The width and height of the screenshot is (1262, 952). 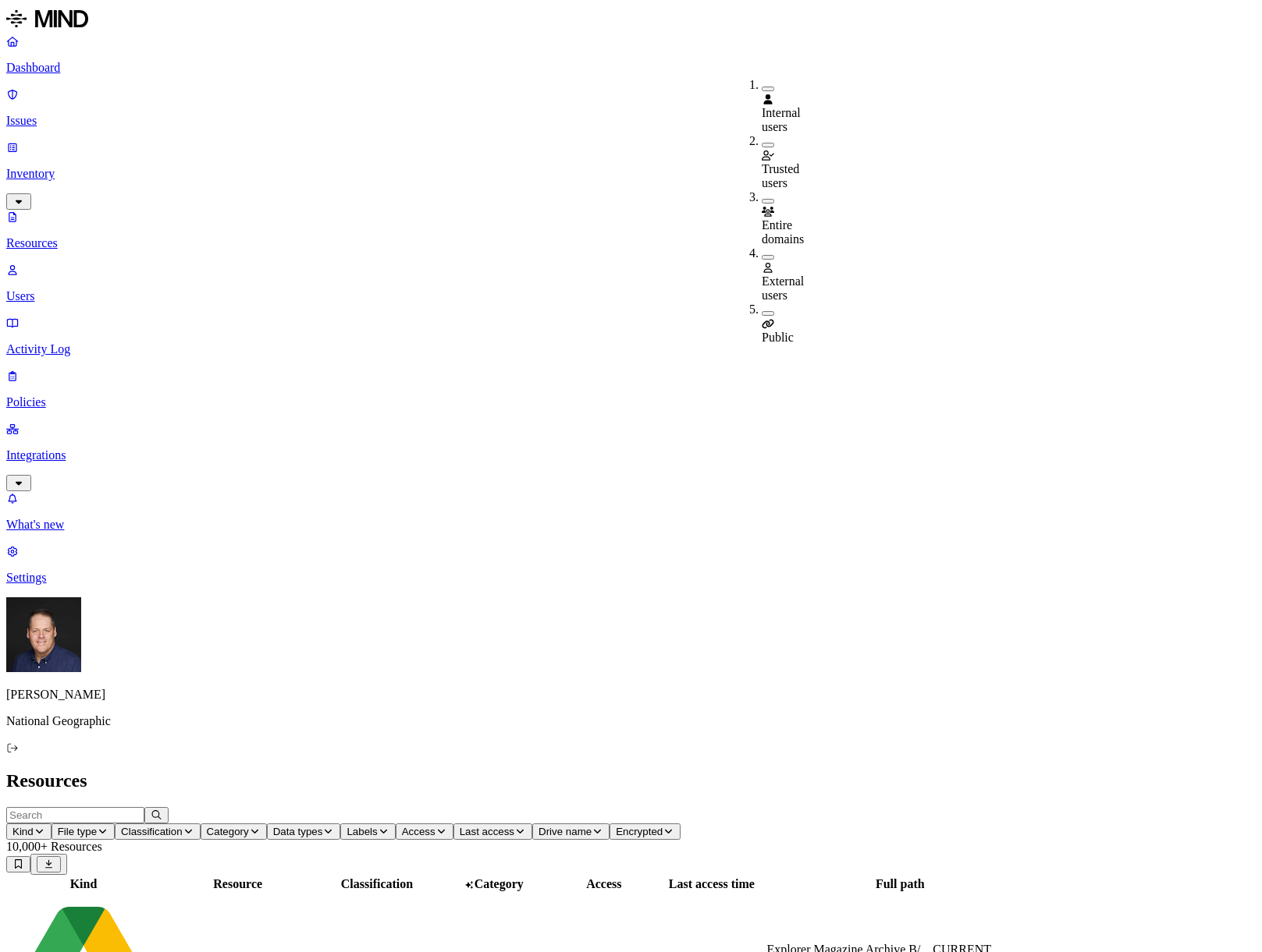 What do you see at coordinates (604, 885) in the screenshot?
I see `div: Access` at bounding box center [604, 885].